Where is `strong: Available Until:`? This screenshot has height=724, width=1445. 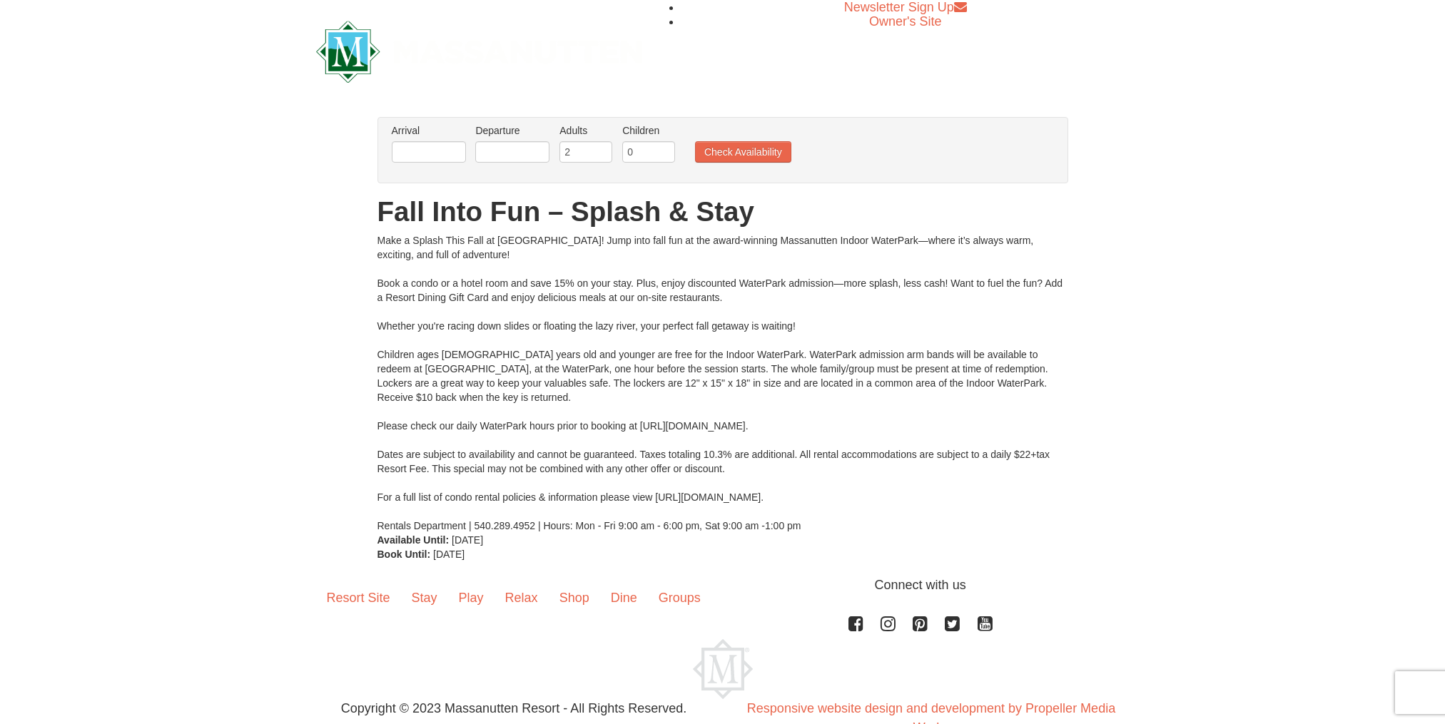 strong: Available Until: is located at coordinates (413, 540).